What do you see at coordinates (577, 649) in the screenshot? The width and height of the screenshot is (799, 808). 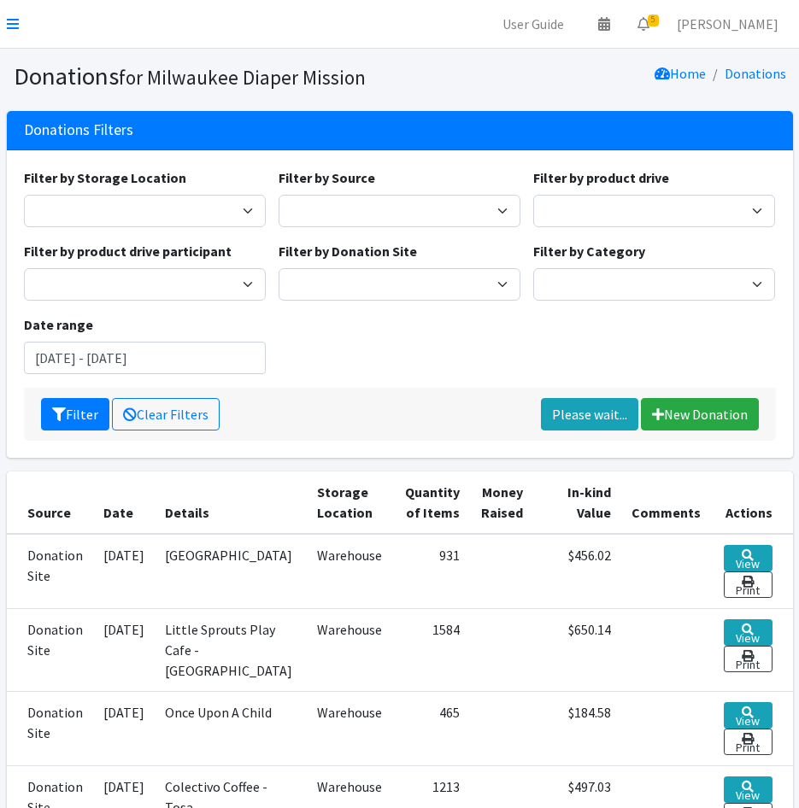 I see `td: $650.14` at bounding box center [577, 649].